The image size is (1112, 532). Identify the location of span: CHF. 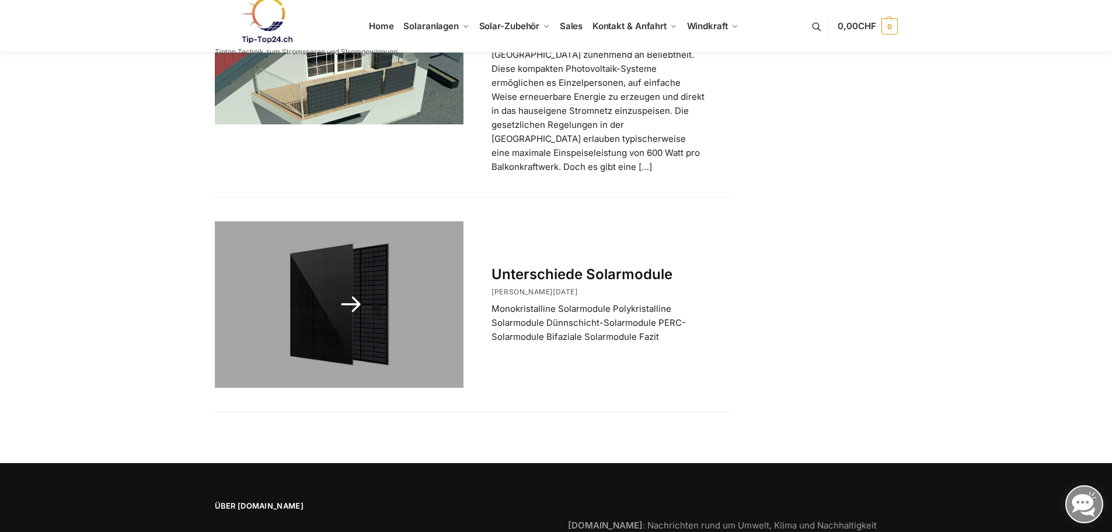
(867, 26).